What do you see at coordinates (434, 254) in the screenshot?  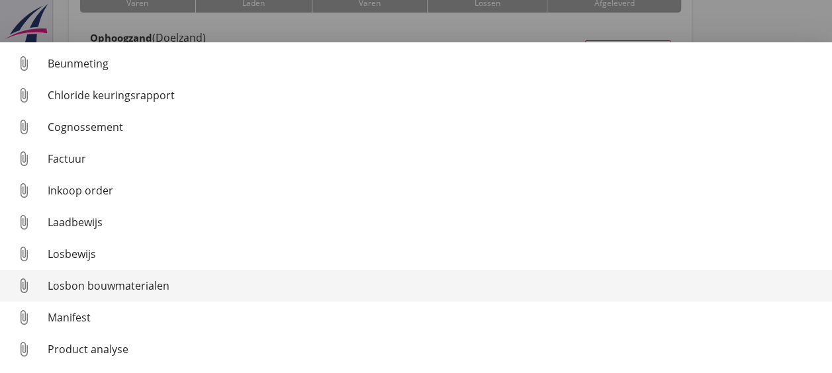 I see `div: Losbewijs` at bounding box center [434, 254].